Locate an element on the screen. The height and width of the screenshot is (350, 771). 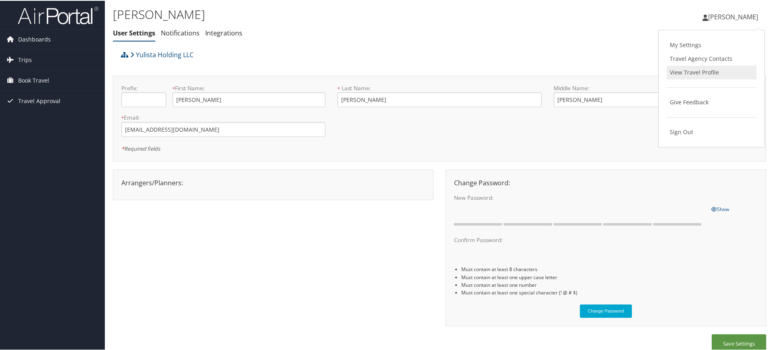
span: Travel Approval is located at coordinates (39, 100).